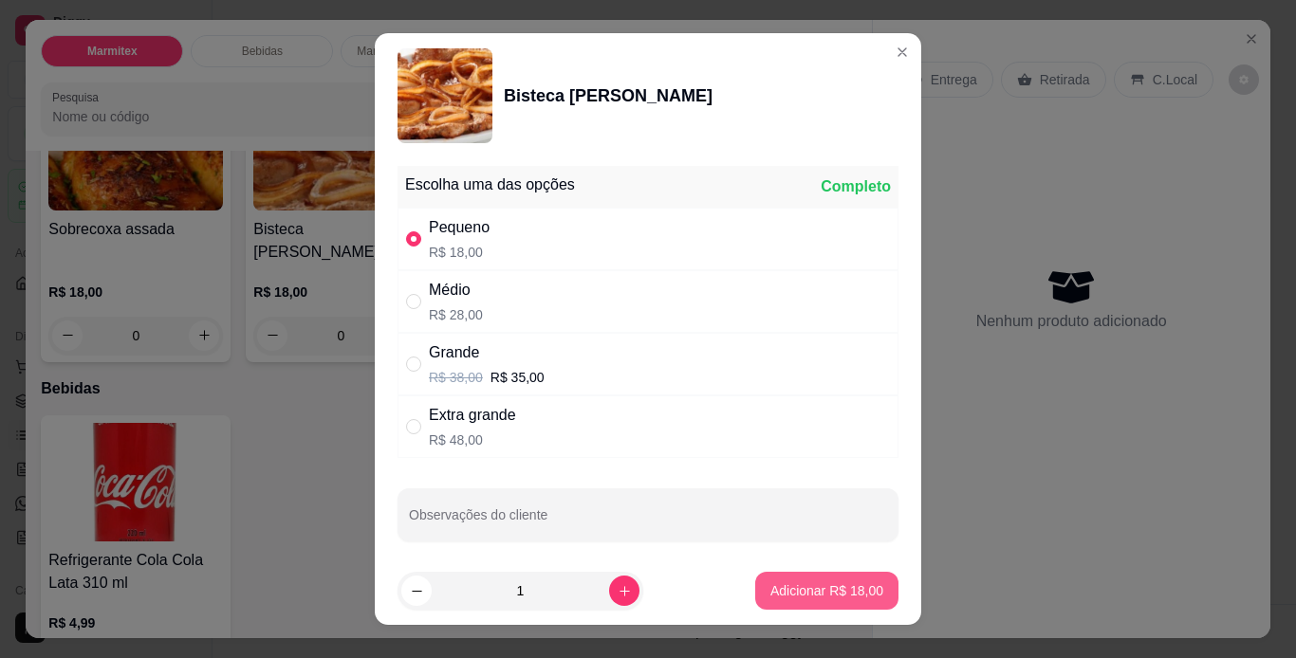 The width and height of the screenshot is (1296, 658). Describe the element at coordinates (459, 252) in the screenshot. I see `p: R$ 18,00` at that location.